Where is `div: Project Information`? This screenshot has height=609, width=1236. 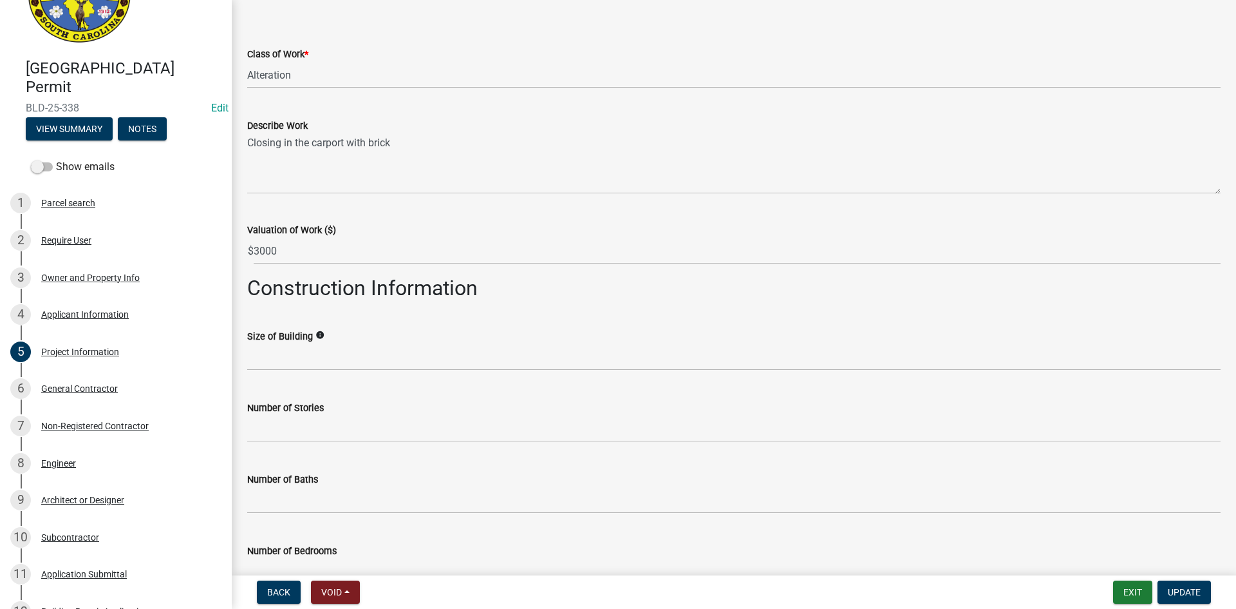
div: Project Information is located at coordinates (80, 352).